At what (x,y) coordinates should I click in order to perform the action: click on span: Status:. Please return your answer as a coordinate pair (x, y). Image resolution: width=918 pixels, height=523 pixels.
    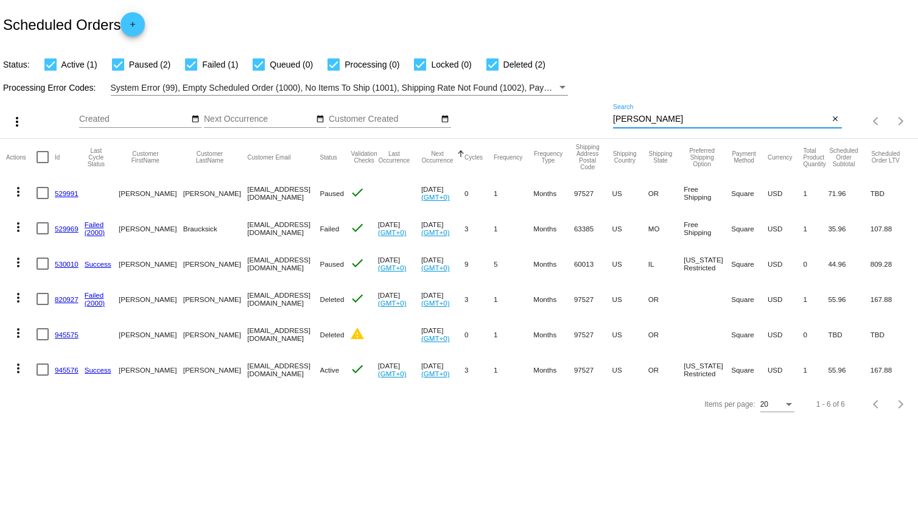
    Looking at the image, I should click on (16, 65).